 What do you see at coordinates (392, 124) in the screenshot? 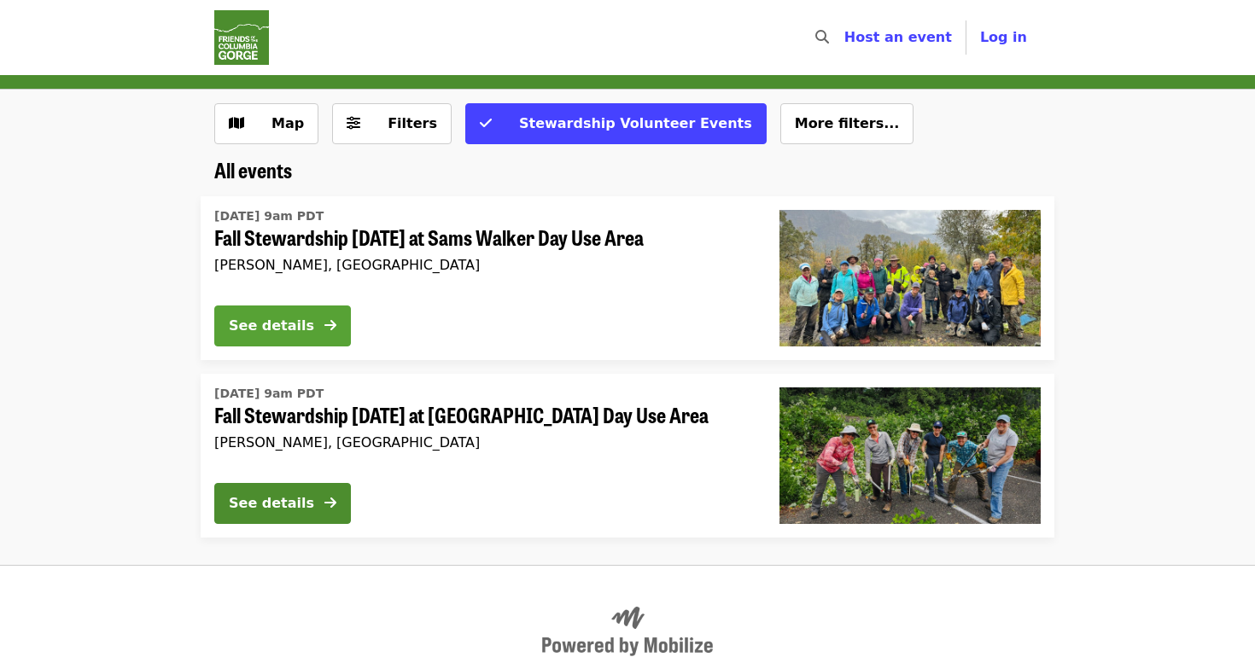
I see `button: Filters (0 selected)` at bounding box center [392, 124].